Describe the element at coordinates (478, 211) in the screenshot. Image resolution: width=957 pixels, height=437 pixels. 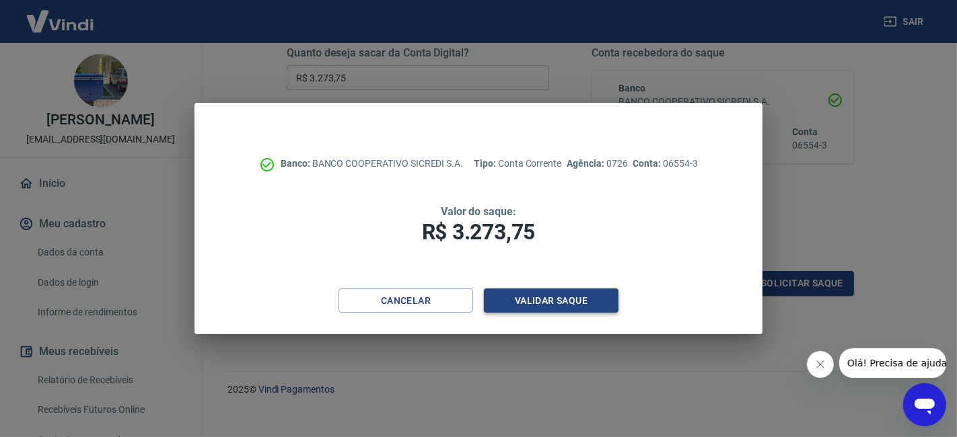
I see `span: Valor do saque:` at that location.